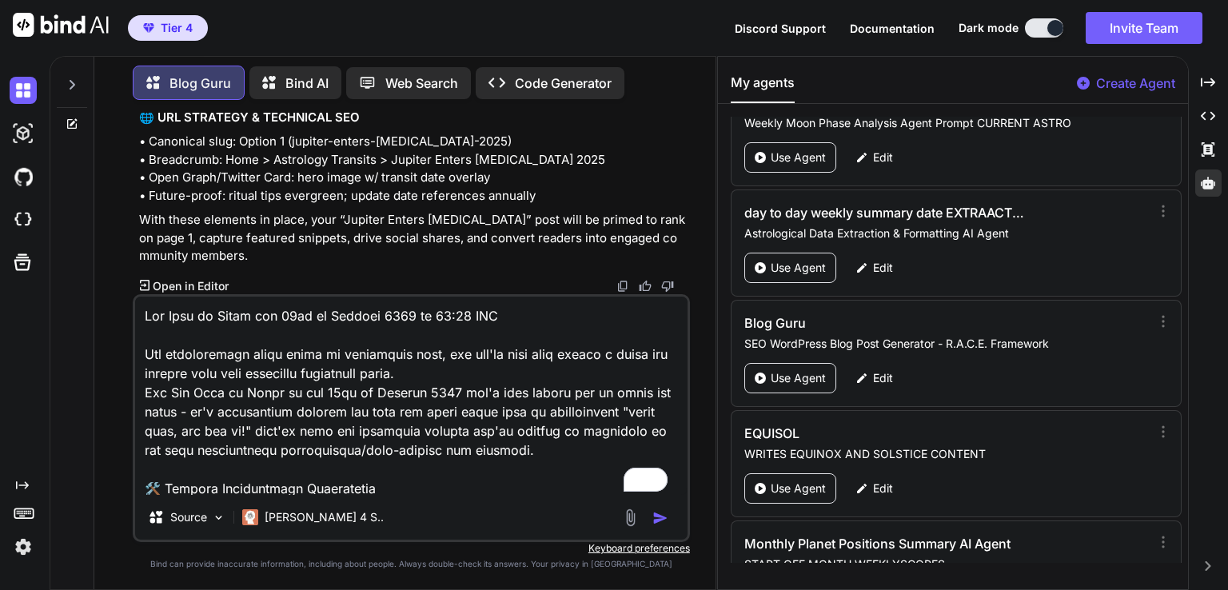 This screenshot has height=590, width=1228. Describe the element at coordinates (200, 83) in the screenshot. I see `p: Blog Guru` at that location.